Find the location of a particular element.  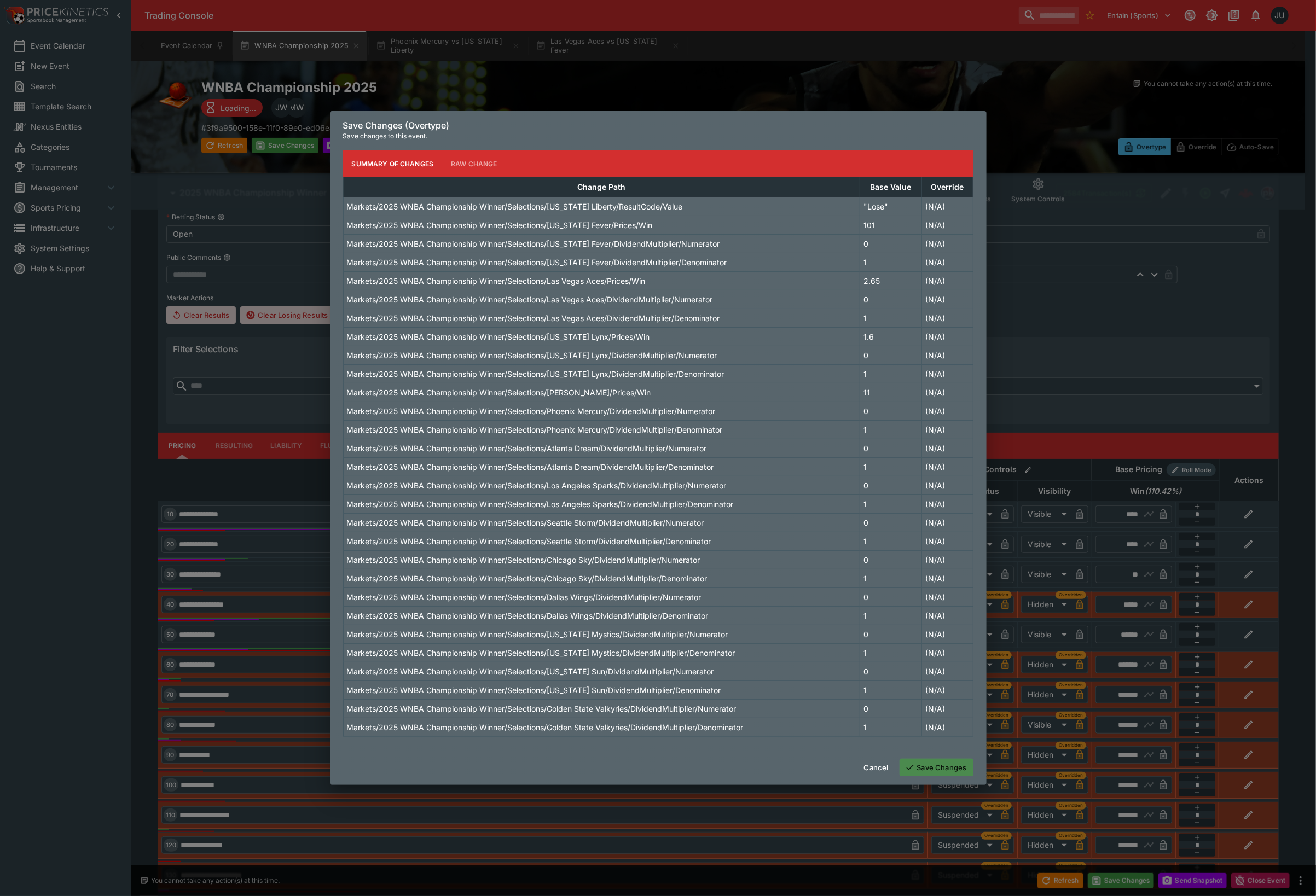

th: Change Path is located at coordinates (601, 187).